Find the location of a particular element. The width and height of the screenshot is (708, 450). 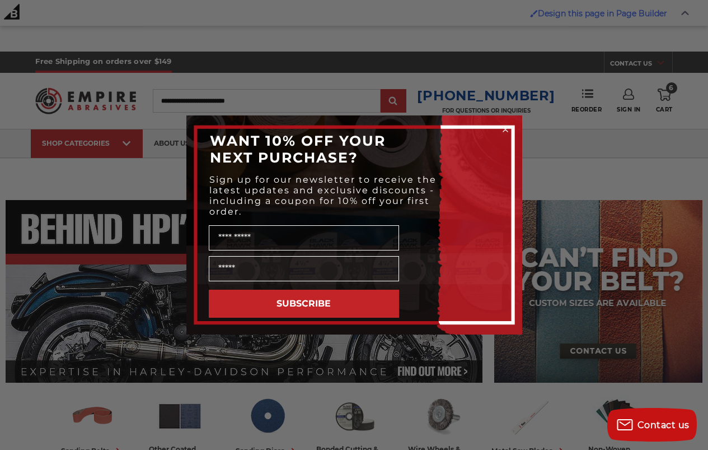

button: Close dialog is located at coordinates (506, 129).